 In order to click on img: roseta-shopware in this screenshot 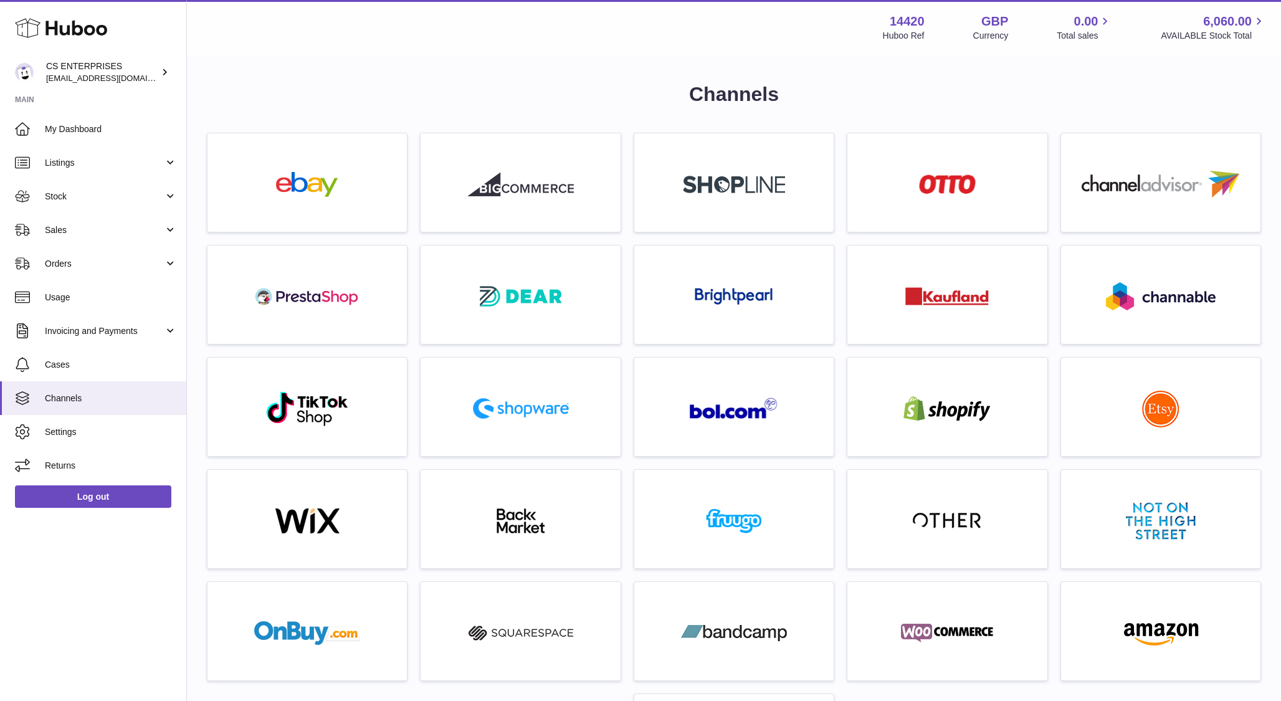, I will do `click(521, 408)`.